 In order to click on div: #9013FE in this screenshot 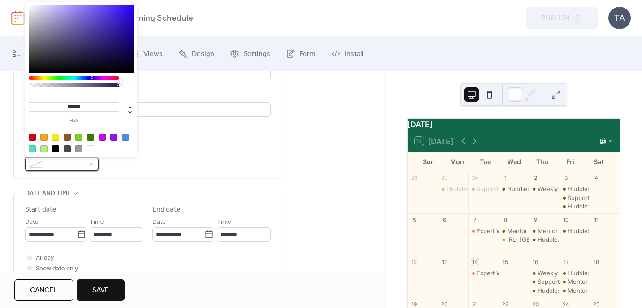, I will do `click(114, 137)`.